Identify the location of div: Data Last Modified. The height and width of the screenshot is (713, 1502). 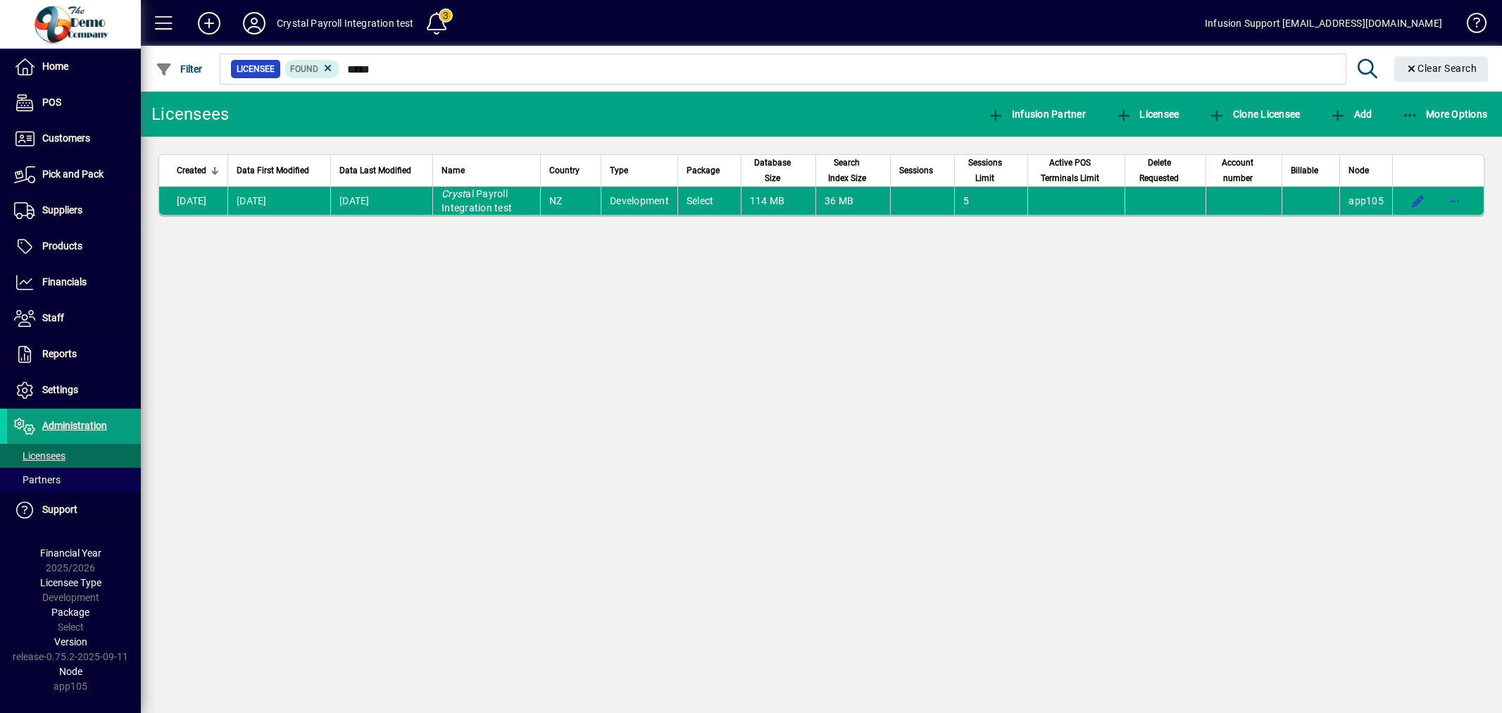
(382, 170).